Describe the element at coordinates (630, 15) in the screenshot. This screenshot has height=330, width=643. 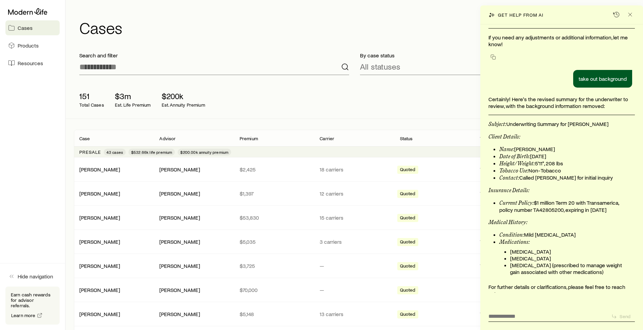
I see `button: Close` at that location.